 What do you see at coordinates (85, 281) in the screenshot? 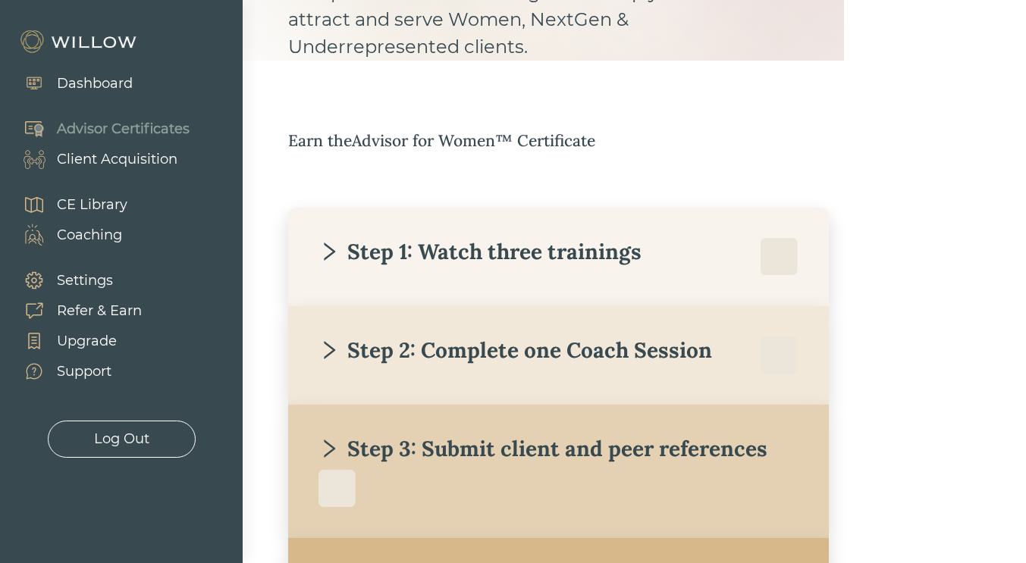
I see `div: Settings` at bounding box center [85, 281].